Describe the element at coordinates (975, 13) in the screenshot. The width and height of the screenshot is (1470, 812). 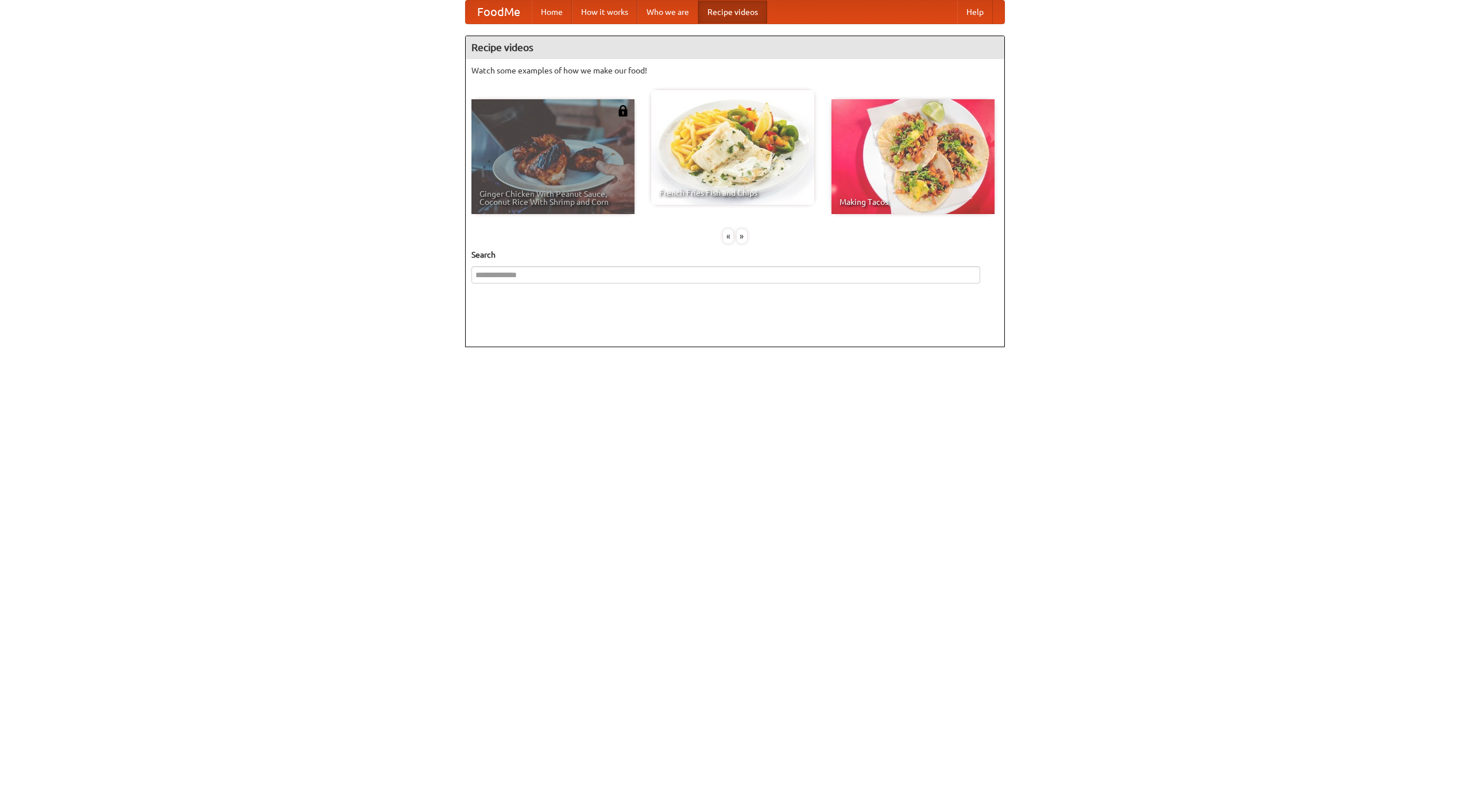
I see `a: Help` at that location.